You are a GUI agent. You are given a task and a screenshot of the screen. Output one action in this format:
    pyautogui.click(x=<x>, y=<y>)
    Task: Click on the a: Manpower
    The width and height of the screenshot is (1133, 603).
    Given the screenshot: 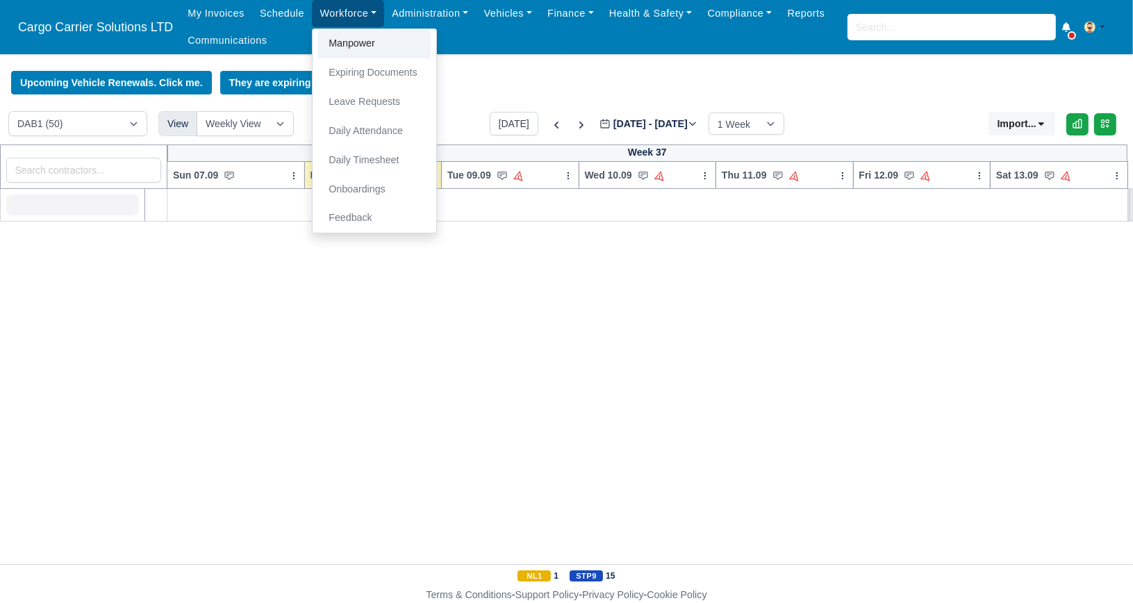 What is the action you would take?
    pyautogui.click(x=374, y=44)
    